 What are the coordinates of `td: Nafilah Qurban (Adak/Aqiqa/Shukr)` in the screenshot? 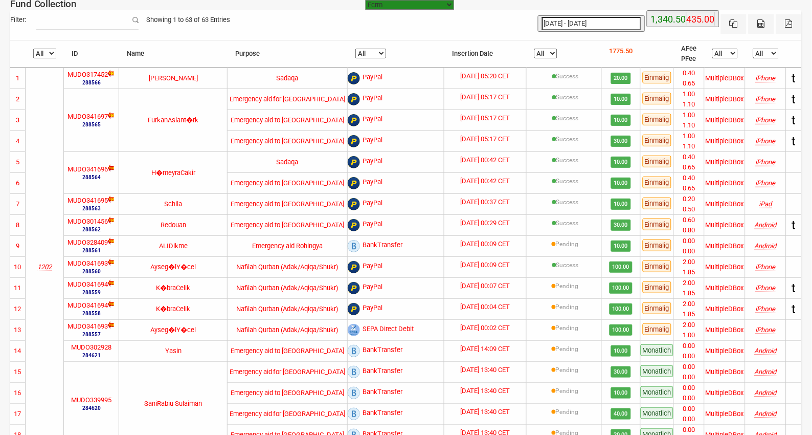 It's located at (287, 308).